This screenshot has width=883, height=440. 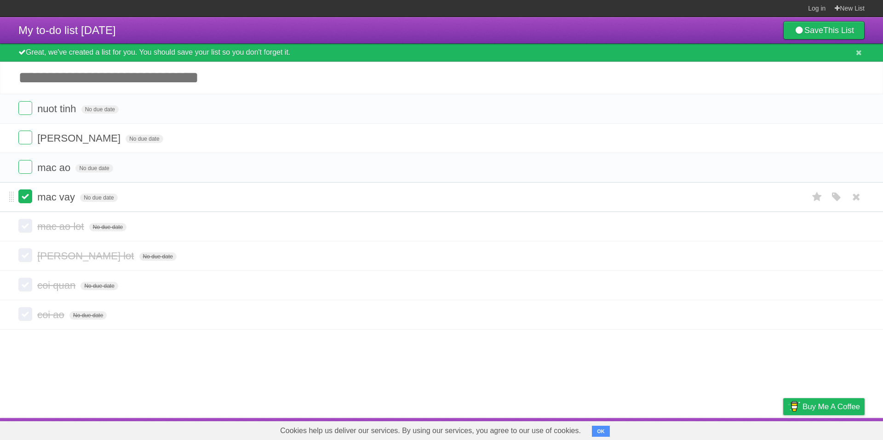 I want to click on span: mac ao lot, so click(x=62, y=226).